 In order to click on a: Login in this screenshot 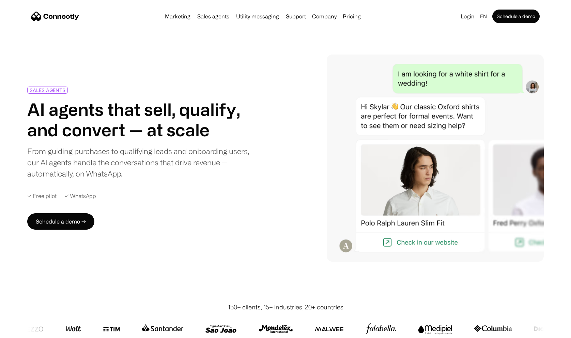, I will do `click(467, 16)`.